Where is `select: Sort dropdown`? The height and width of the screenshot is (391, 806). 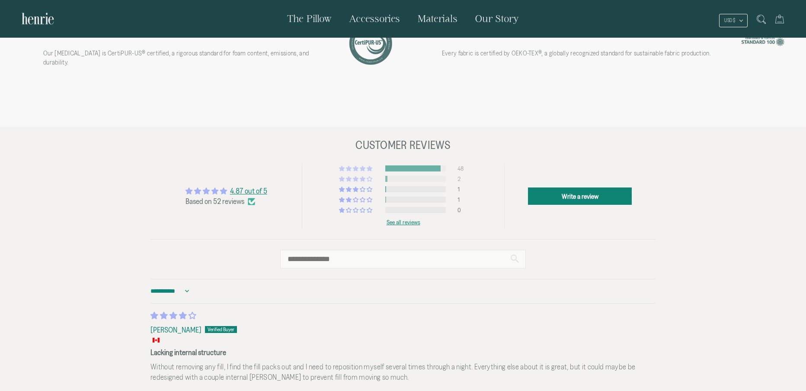
select: Sort dropdown is located at coordinates (171, 291).